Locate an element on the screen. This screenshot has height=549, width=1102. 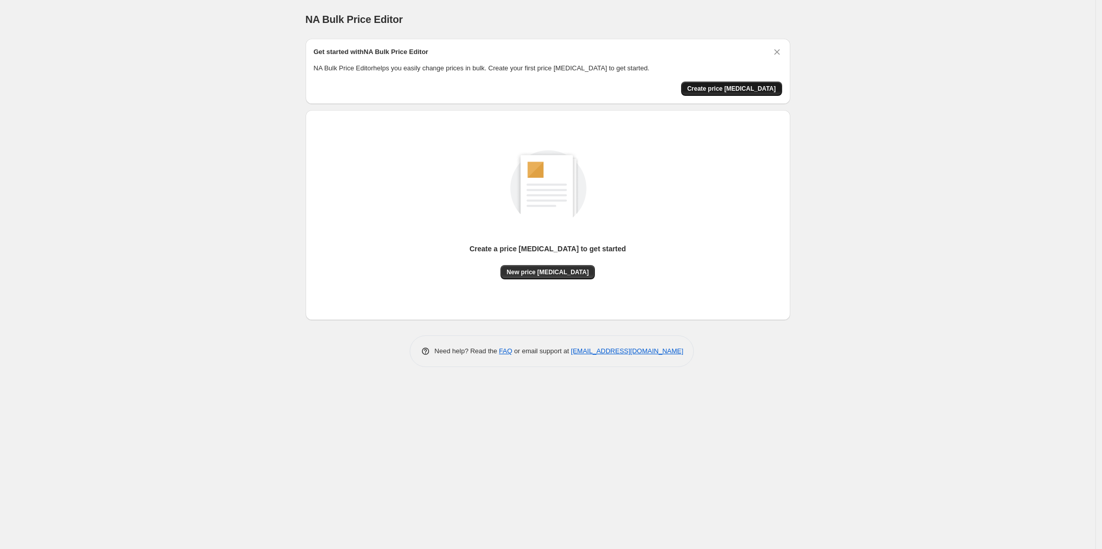
button: Create price change job is located at coordinates (732, 89).